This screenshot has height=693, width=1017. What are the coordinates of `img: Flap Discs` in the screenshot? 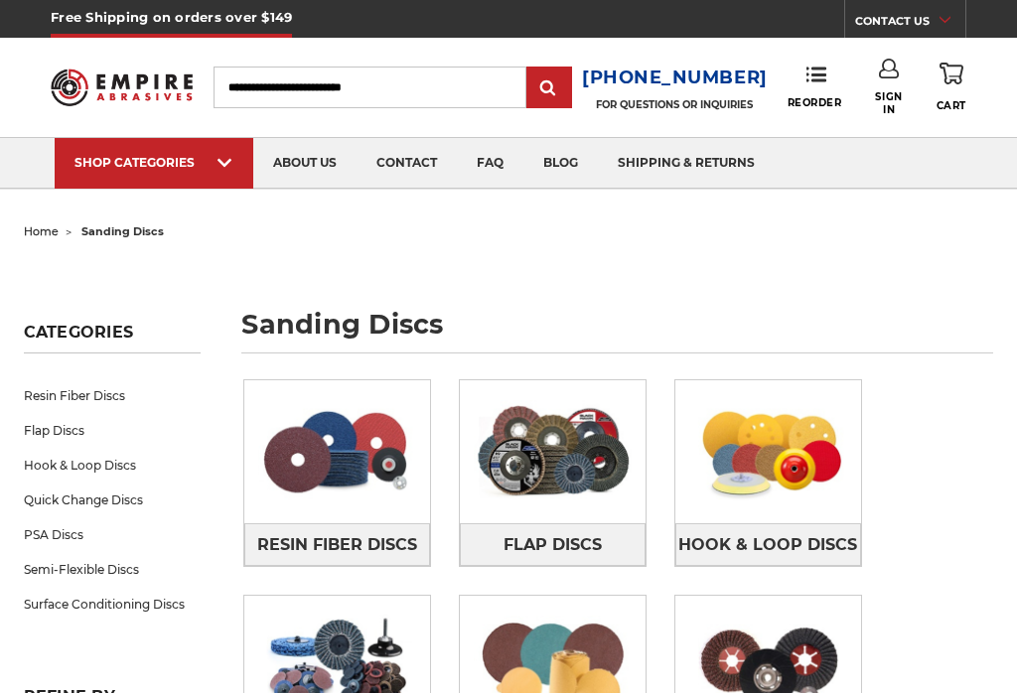 It's located at (552, 452).